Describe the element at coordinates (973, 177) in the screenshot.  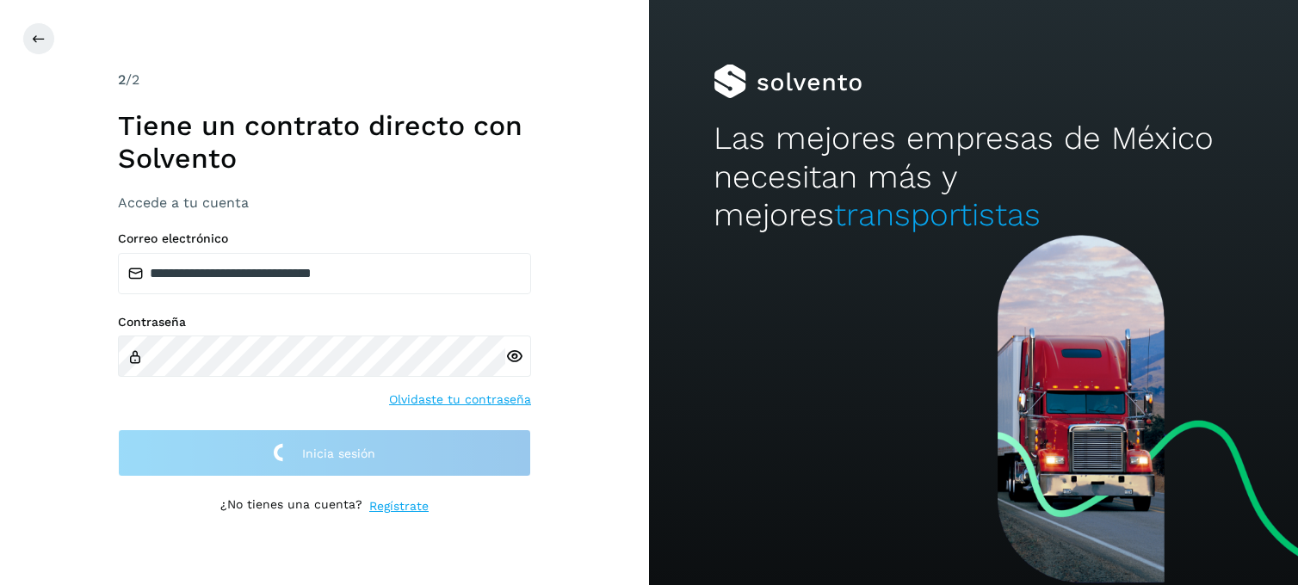
I see `h2: Las mejores empresas de México necesitan más y mejores` at that location.